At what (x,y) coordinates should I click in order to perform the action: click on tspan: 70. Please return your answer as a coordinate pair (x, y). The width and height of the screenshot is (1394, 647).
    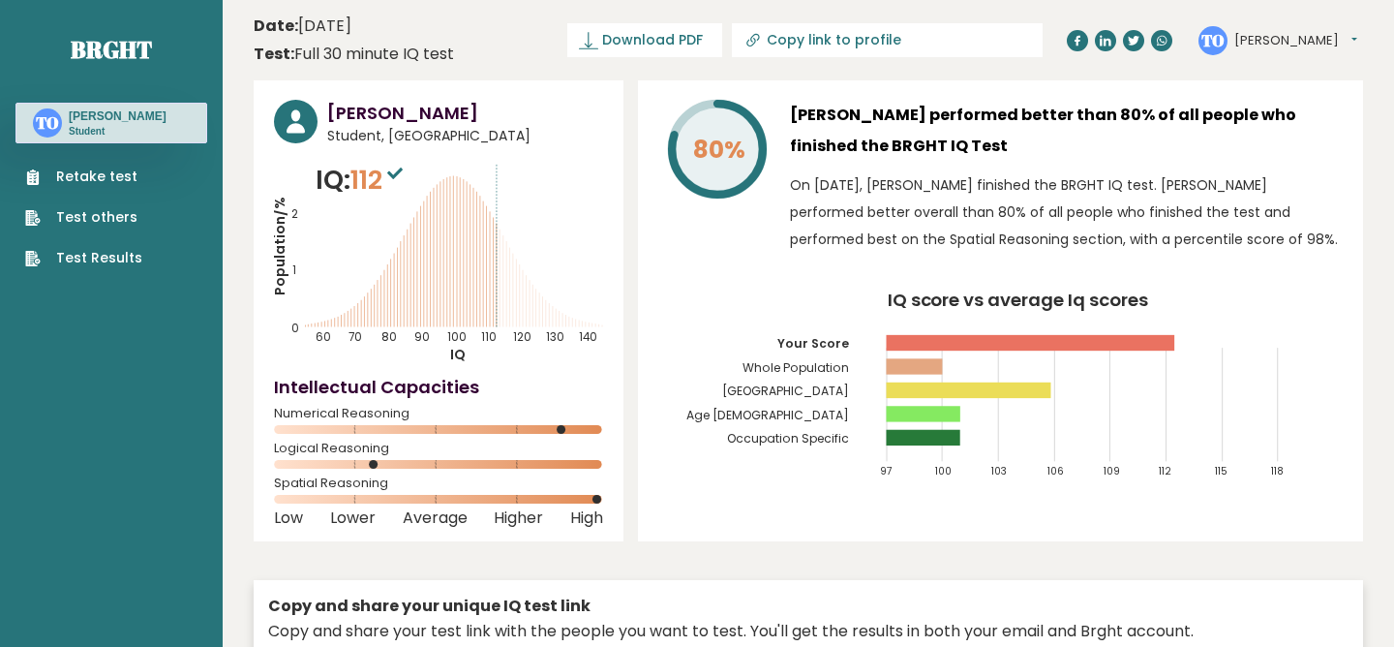
    Looking at the image, I should click on (355, 337).